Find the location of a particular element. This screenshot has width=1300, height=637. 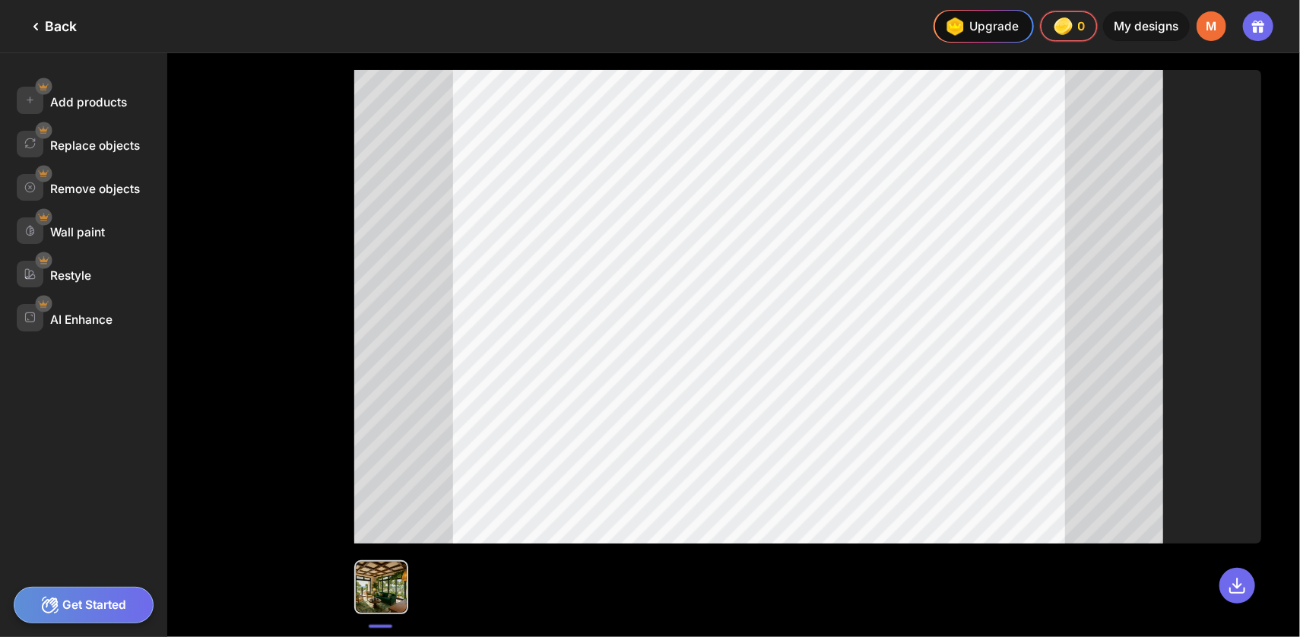

img: upgrade-nav-btn-icon.gif is located at coordinates (954, 26).